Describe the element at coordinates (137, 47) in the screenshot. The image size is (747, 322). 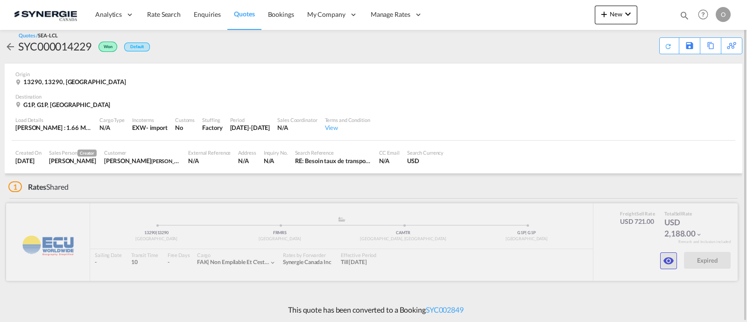
I see `div: Default` at that location.